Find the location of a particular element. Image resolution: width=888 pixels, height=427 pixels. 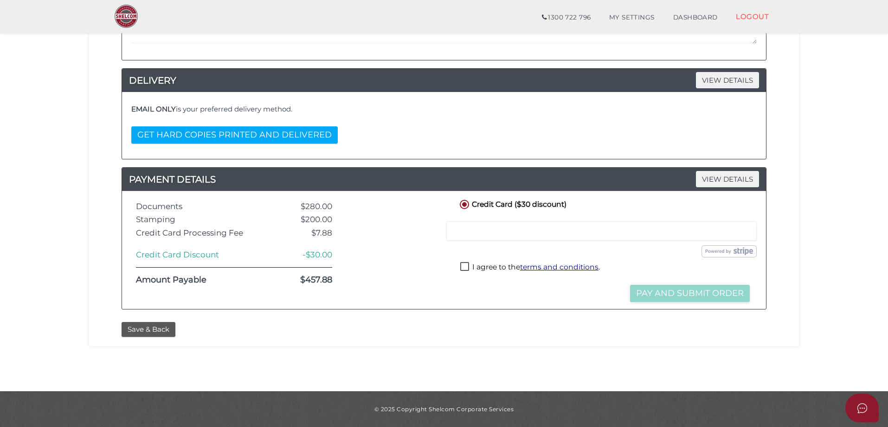

label: Credit Card ($30 discount) is located at coordinates (512, 203).